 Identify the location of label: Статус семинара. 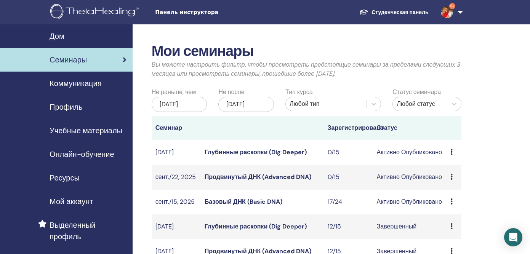
(417, 92).